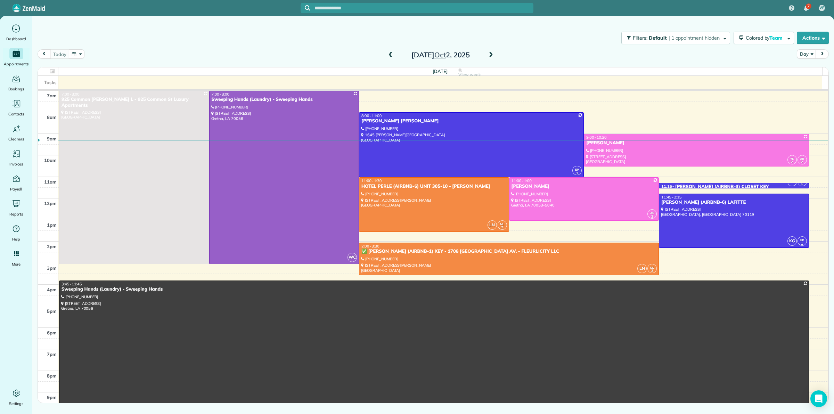  Describe the element at coordinates (16, 139) in the screenshot. I see `span: Cleaners` at that location.